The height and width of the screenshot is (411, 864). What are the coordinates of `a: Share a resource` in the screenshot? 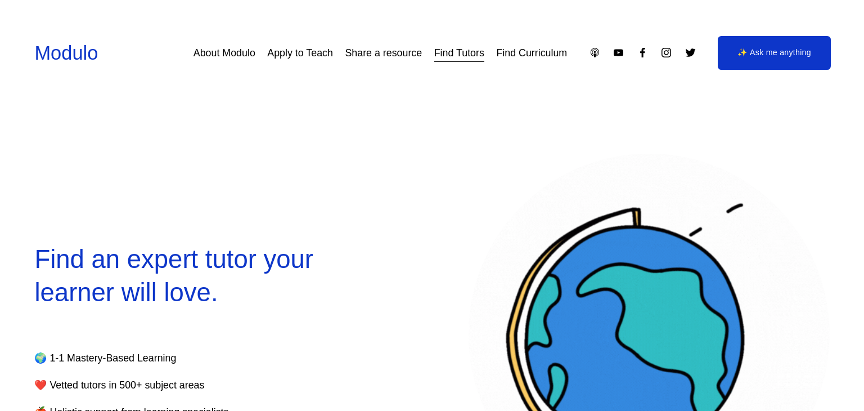 It's located at (383, 53).